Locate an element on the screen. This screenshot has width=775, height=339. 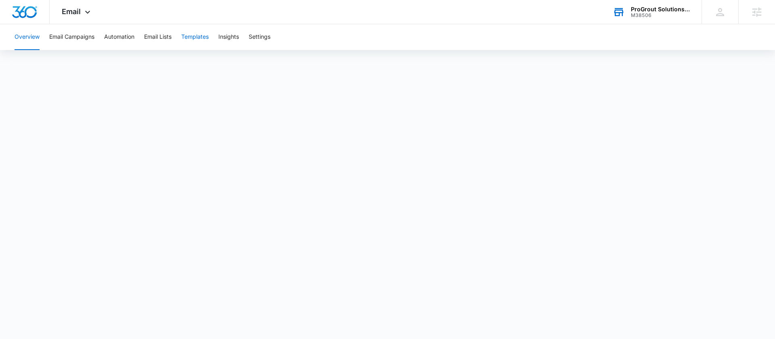
button: Overview is located at coordinates (27, 37).